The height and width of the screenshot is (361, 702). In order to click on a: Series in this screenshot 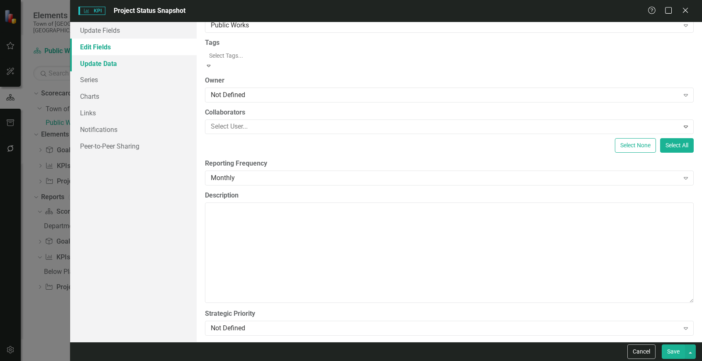, I will do `click(133, 80)`.